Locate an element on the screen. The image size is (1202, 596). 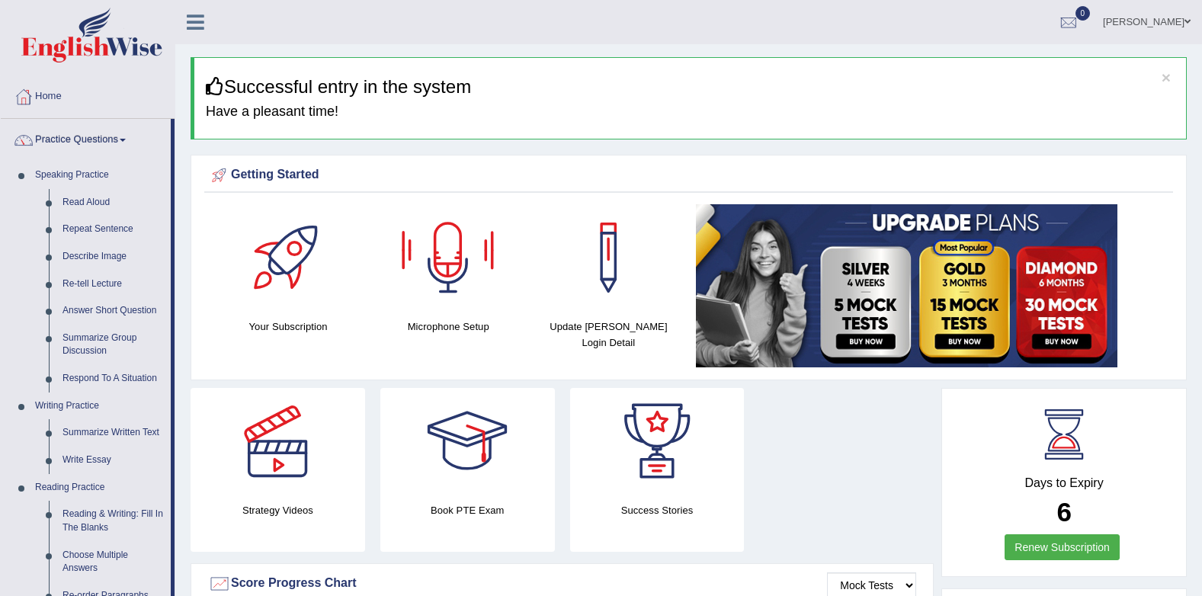
h4: Have a pleasant time! is located at coordinates (690, 112).